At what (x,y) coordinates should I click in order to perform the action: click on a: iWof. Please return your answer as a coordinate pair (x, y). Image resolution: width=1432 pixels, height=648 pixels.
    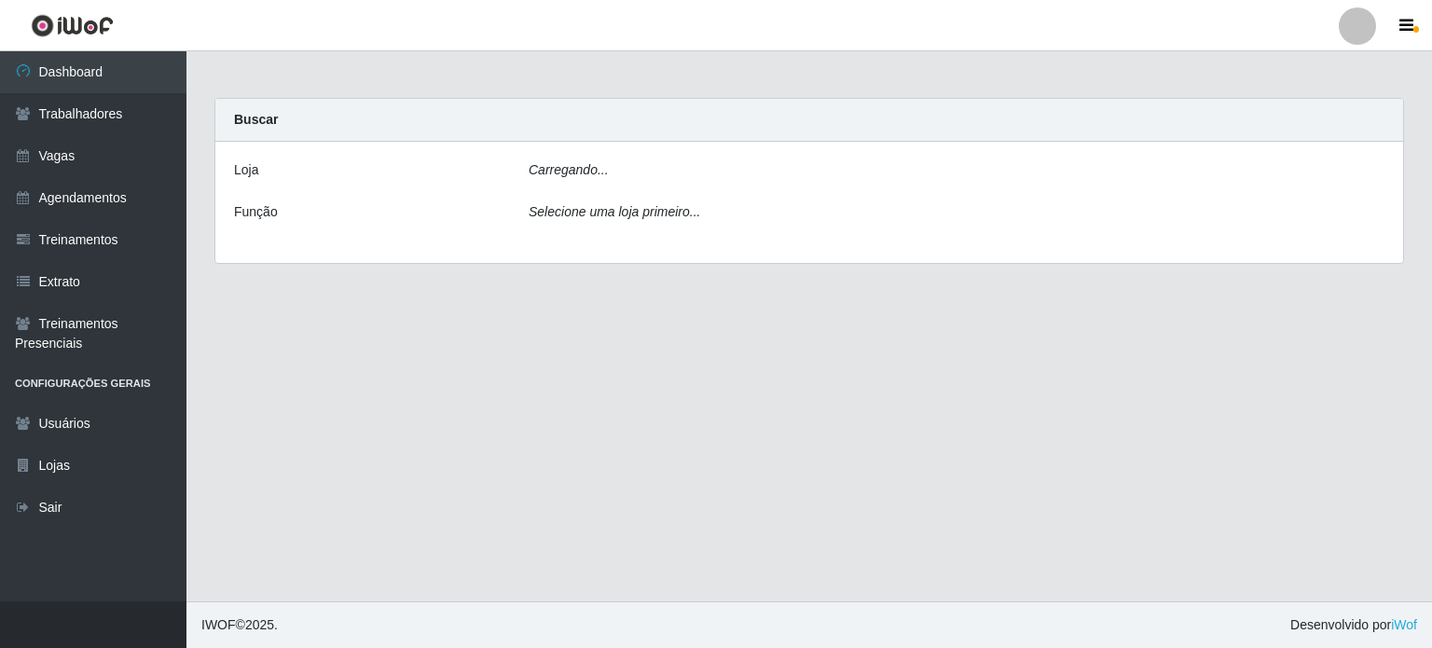
    Looking at the image, I should click on (1404, 625).